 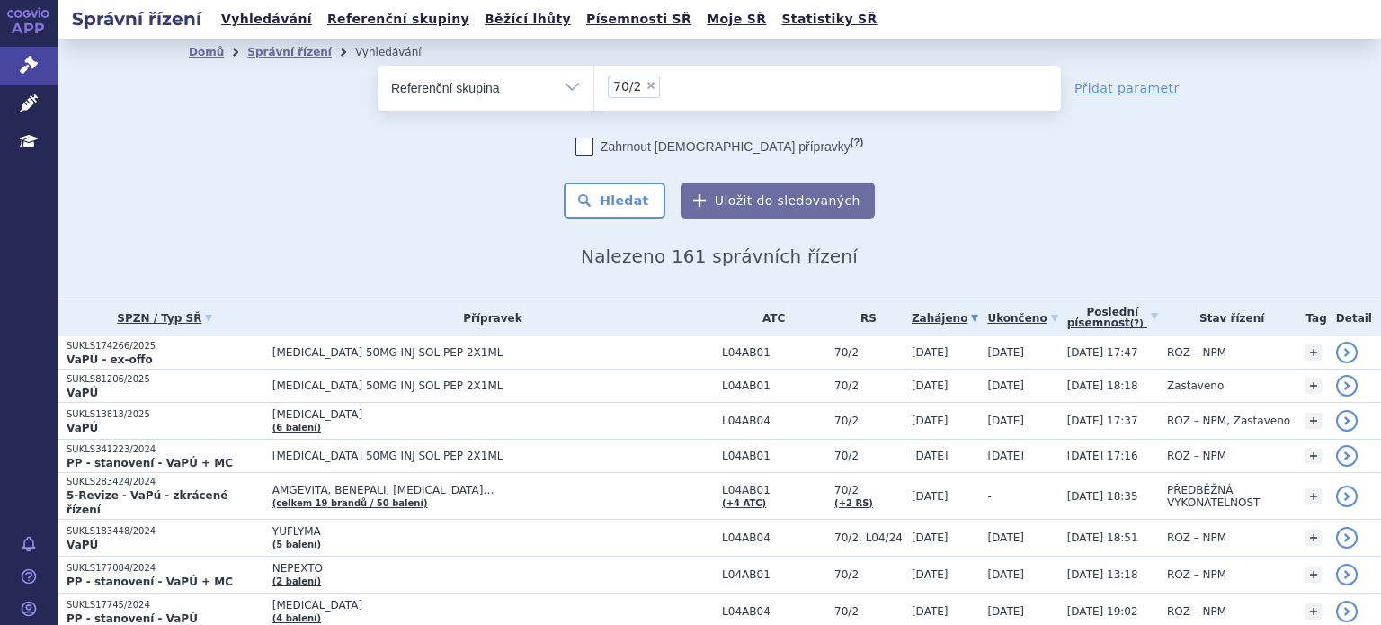 I want to click on strong: 5-Revize - VaPú - zkrácené řízení, so click(x=147, y=502).